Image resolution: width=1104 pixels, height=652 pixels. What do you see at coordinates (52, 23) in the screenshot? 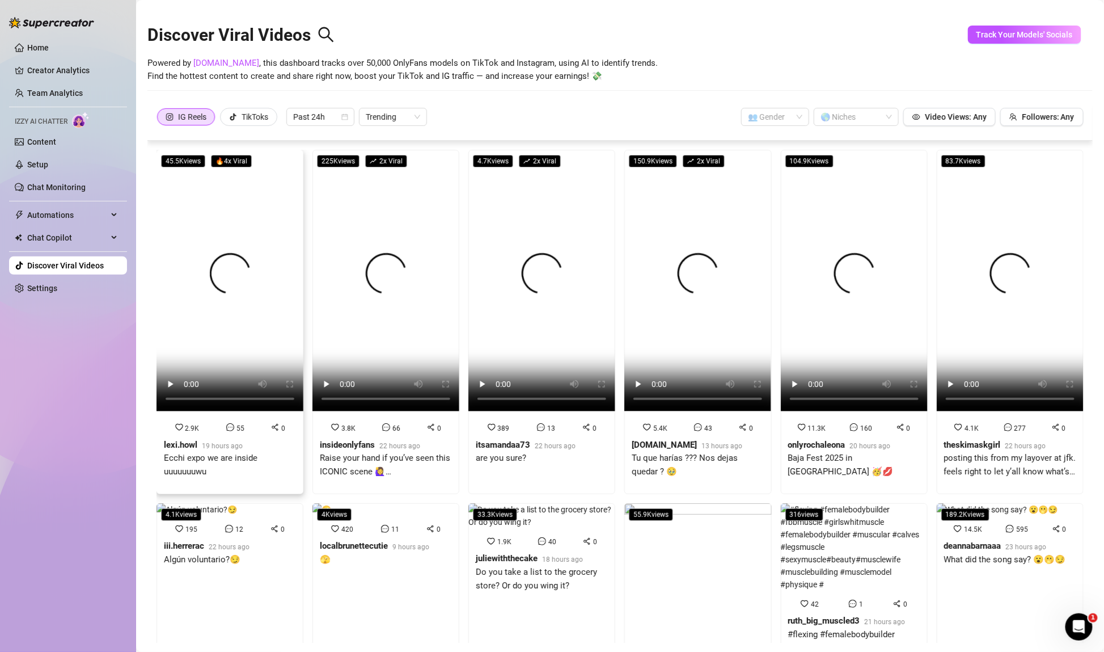
I see `img: logo-BBDzfeDw.svg` at bounding box center [52, 23].